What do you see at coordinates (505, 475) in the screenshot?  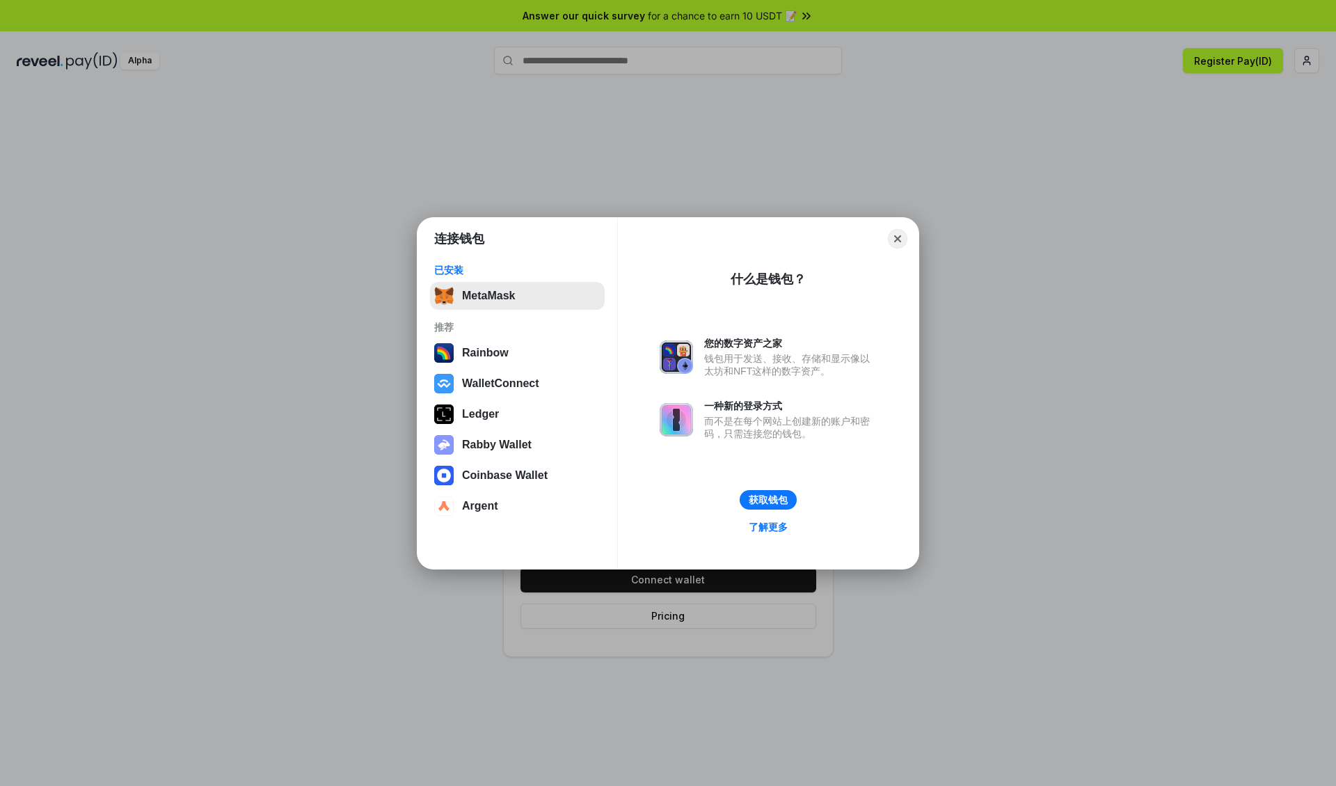 I see `div: Coinbase Wallet` at bounding box center [505, 475].